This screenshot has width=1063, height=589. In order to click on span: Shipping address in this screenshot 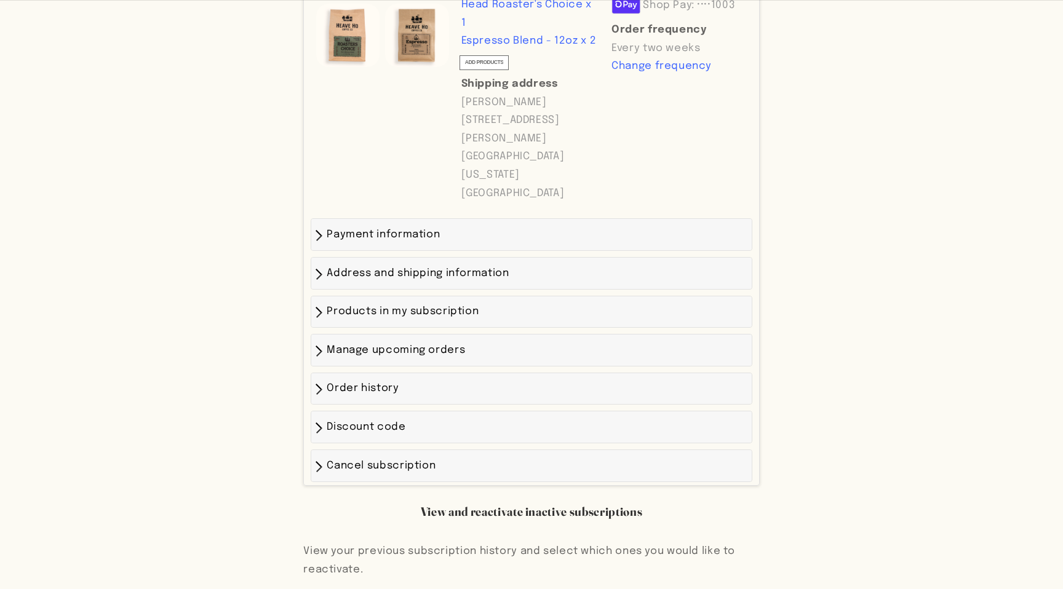, I will do `click(509, 84)`.